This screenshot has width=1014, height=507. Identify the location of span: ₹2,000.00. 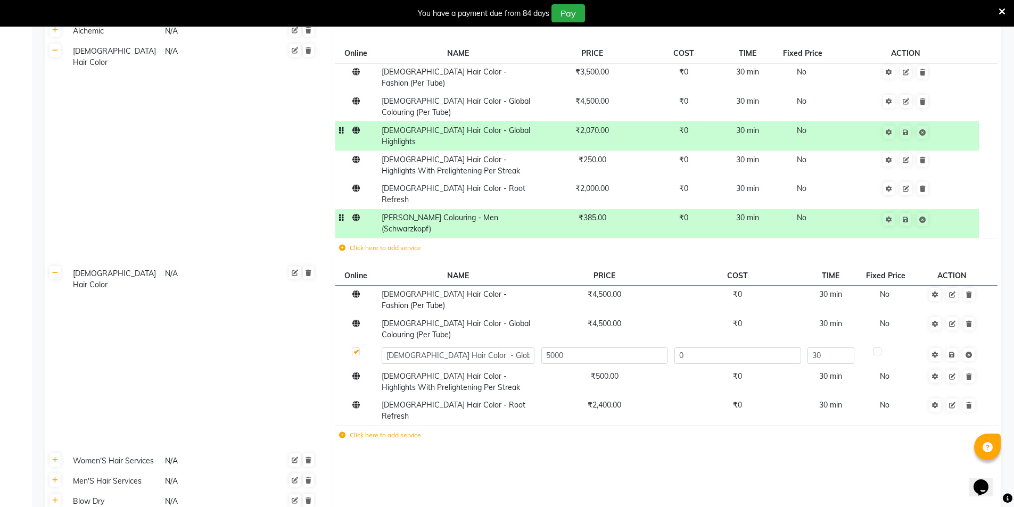
(592, 188).